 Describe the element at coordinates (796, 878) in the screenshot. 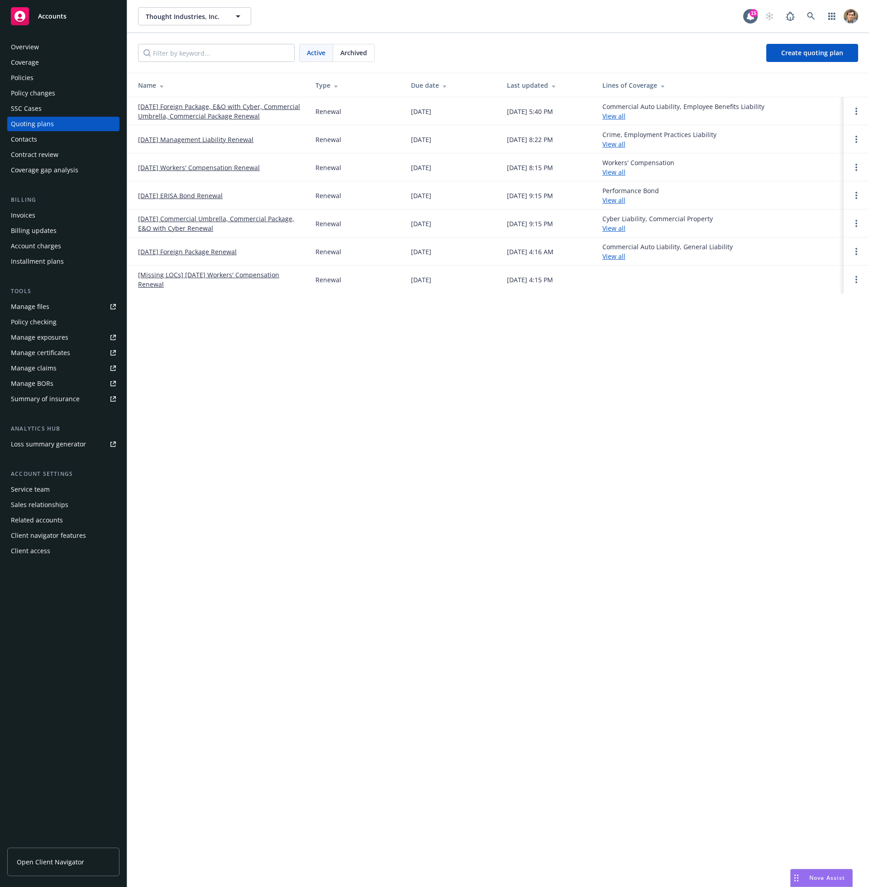

I see `div: Drag to move` at that location.